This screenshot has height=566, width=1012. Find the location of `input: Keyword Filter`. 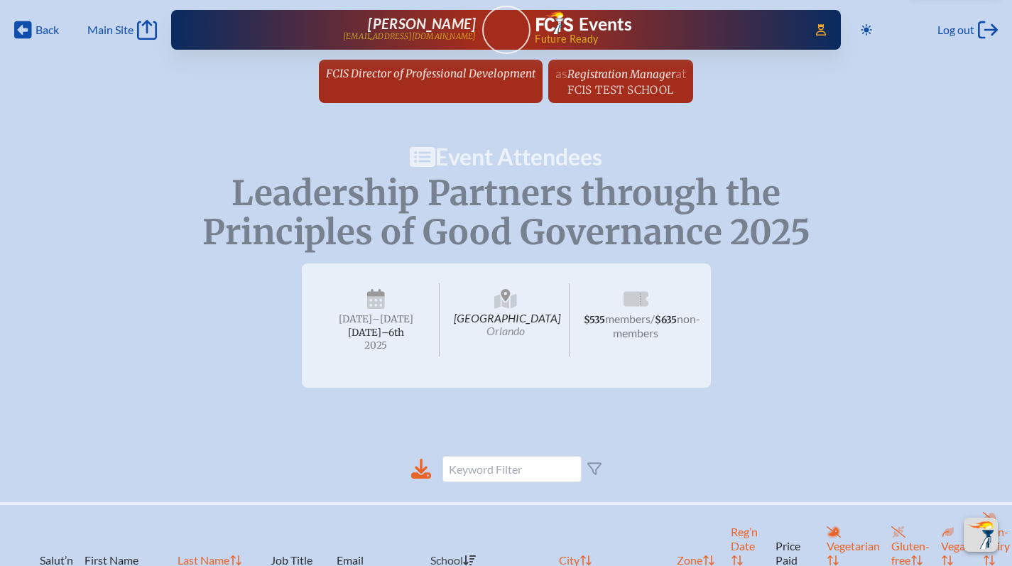

input: Keyword Filter is located at coordinates (512, 469).